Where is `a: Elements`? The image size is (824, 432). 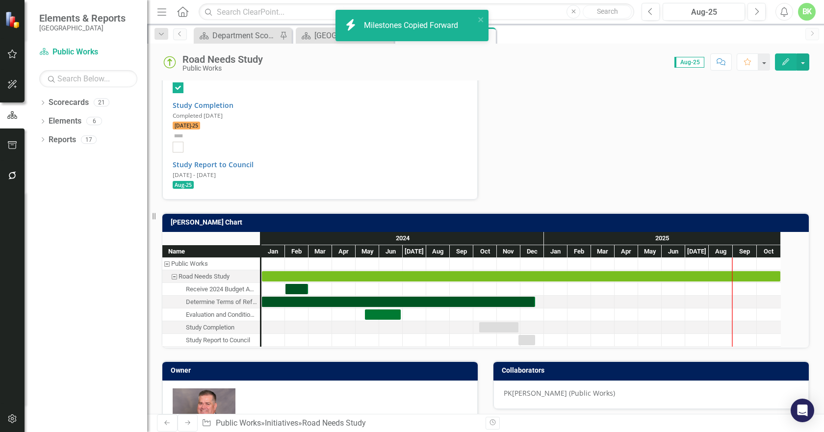 a: Elements is located at coordinates (65, 121).